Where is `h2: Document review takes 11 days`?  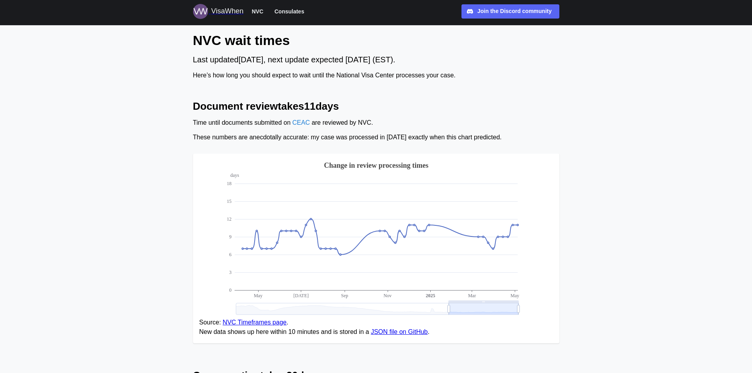 h2: Document review takes 11 days is located at coordinates (376, 106).